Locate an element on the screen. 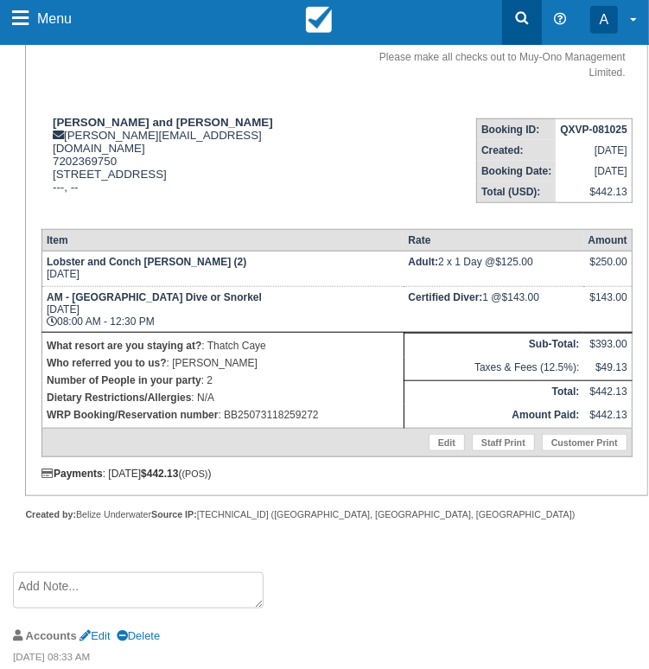 The height and width of the screenshot is (669, 649). strong: Accounts is located at coordinates (51, 636).